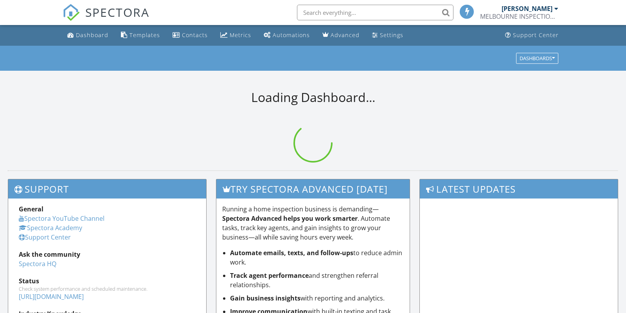 This screenshot has width=626, height=313. Describe the element at coordinates (537, 58) in the screenshot. I see `button: Dashboards` at that location.